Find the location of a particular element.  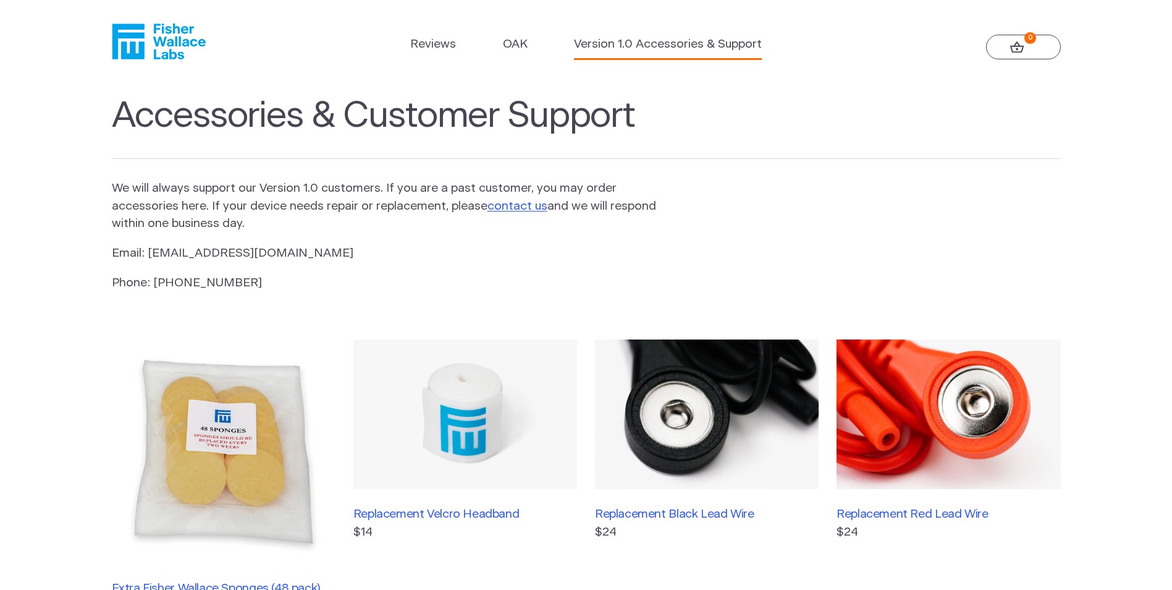

p: $14 is located at coordinates (465, 532).